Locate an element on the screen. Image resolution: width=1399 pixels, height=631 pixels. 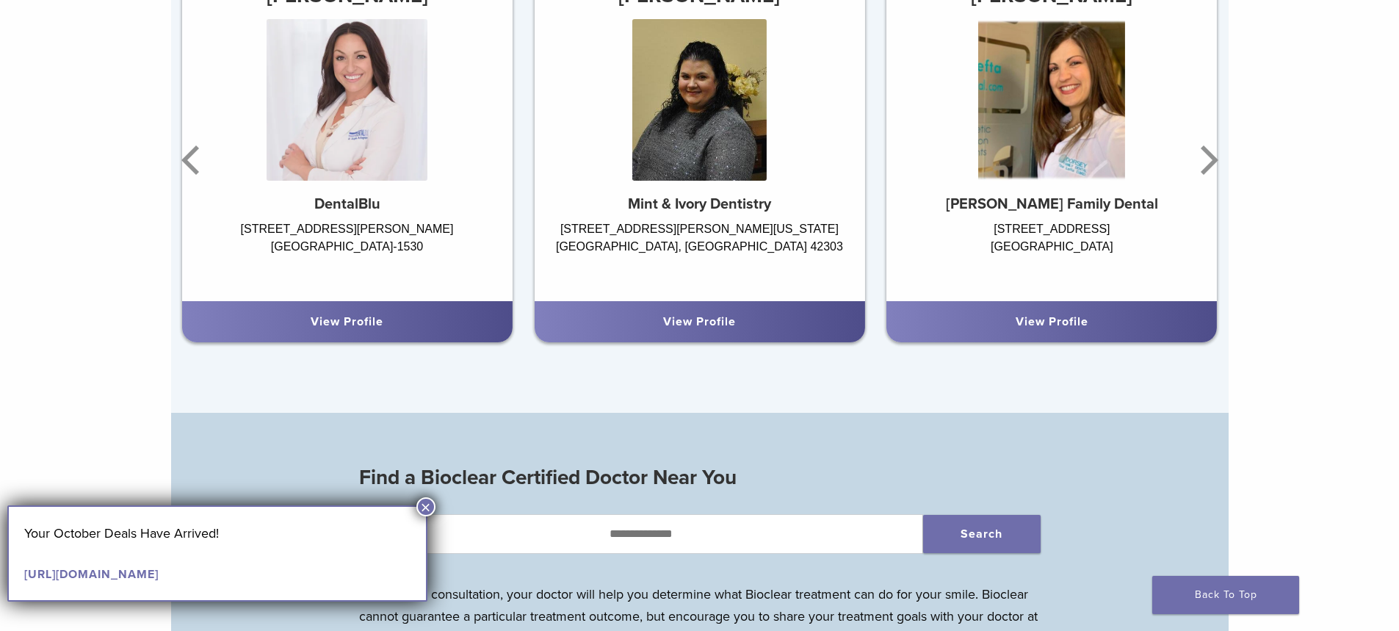
img: Dr. Brittany McKinley is located at coordinates (699, 100).